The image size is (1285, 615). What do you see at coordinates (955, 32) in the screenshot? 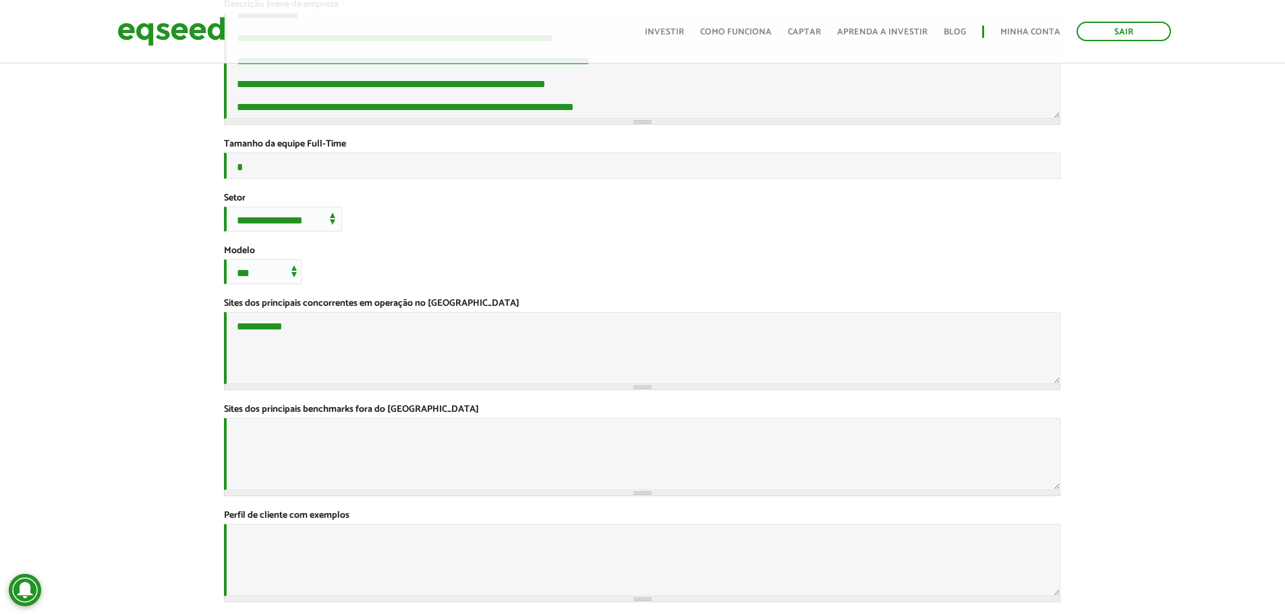
I see `a: Blog` at bounding box center [955, 32].